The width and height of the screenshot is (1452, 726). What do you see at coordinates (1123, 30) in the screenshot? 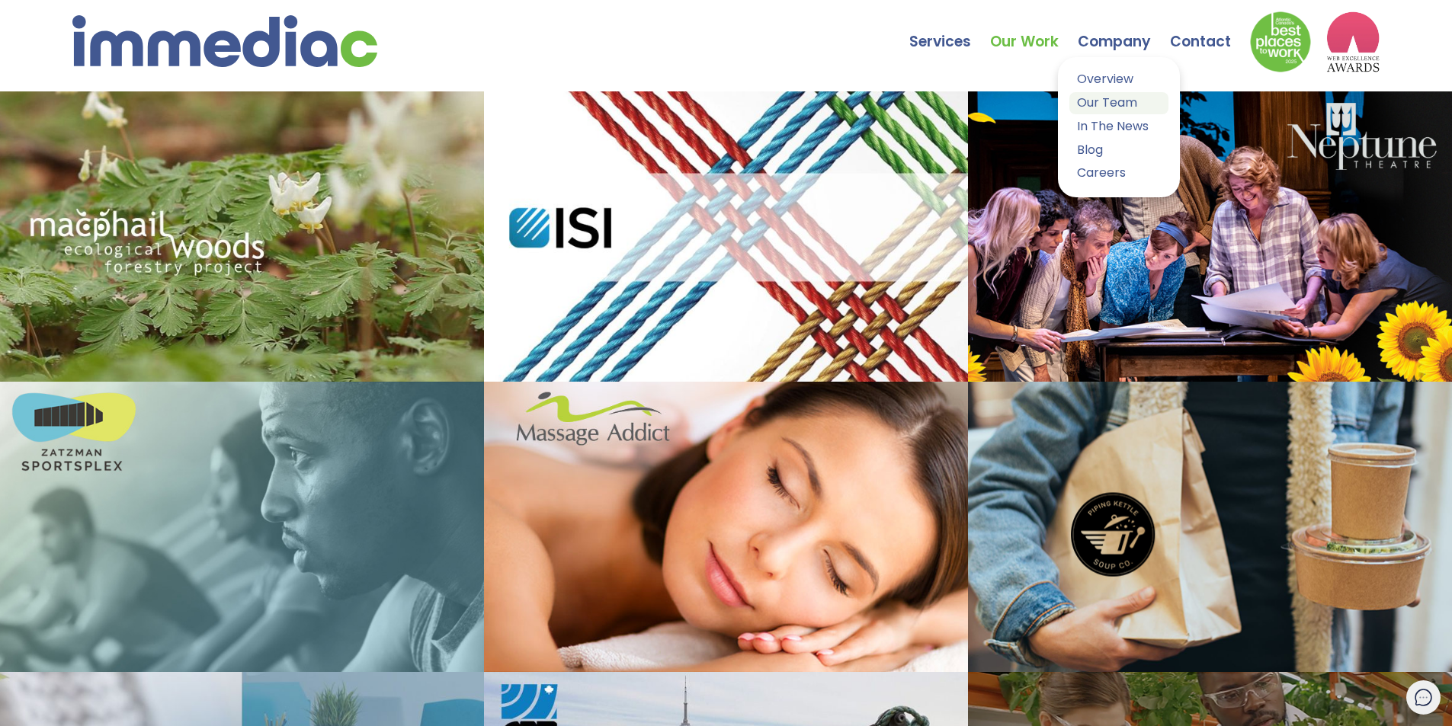
I see `a: Company` at bounding box center [1123, 30].